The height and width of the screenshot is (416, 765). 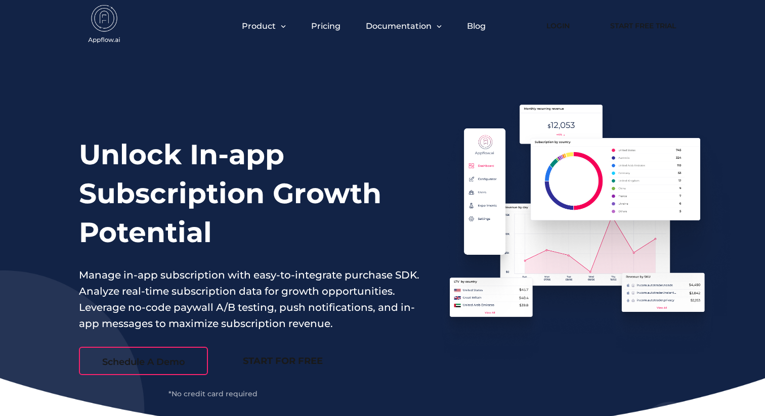 What do you see at coordinates (558, 26) in the screenshot?
I see `a: Login` at bounding box center [558, 26].